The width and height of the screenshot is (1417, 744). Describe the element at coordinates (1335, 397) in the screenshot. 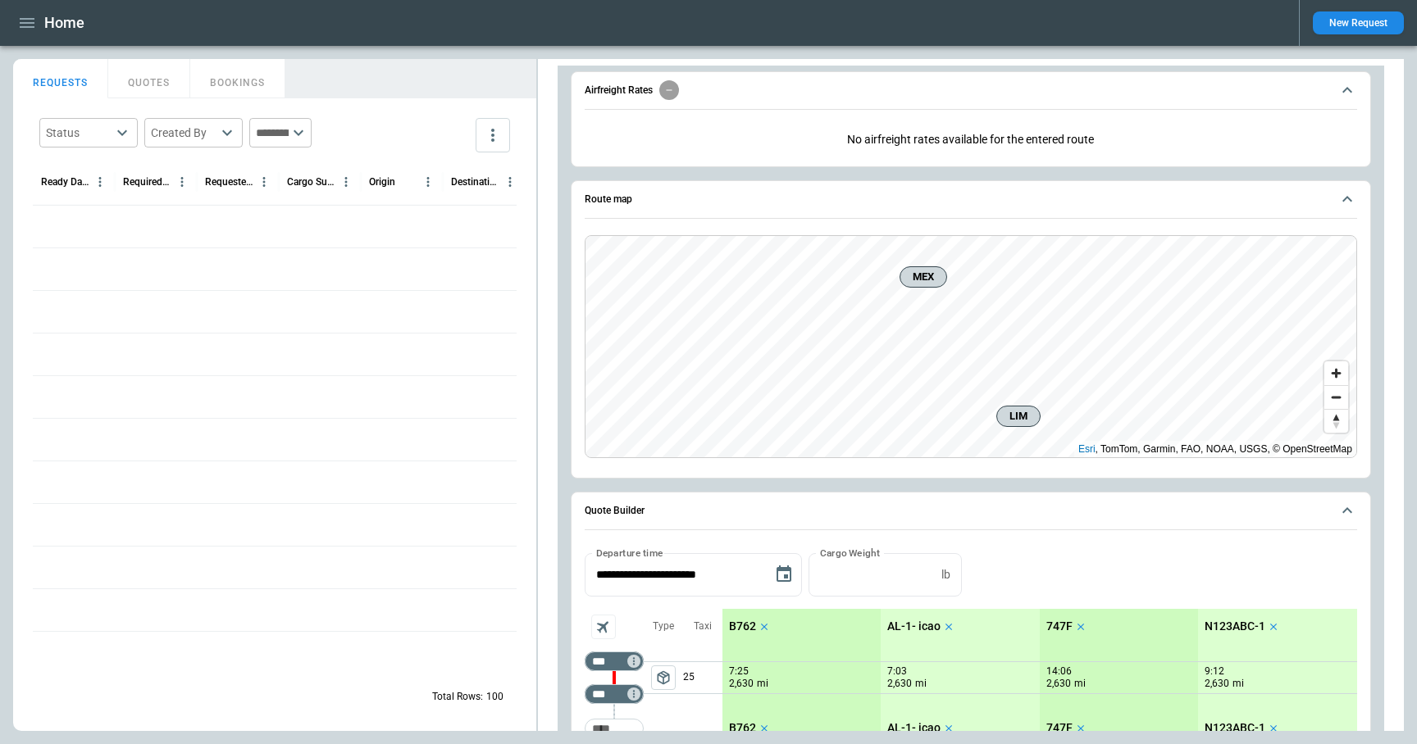

I see `button: Zoom out` at that location.